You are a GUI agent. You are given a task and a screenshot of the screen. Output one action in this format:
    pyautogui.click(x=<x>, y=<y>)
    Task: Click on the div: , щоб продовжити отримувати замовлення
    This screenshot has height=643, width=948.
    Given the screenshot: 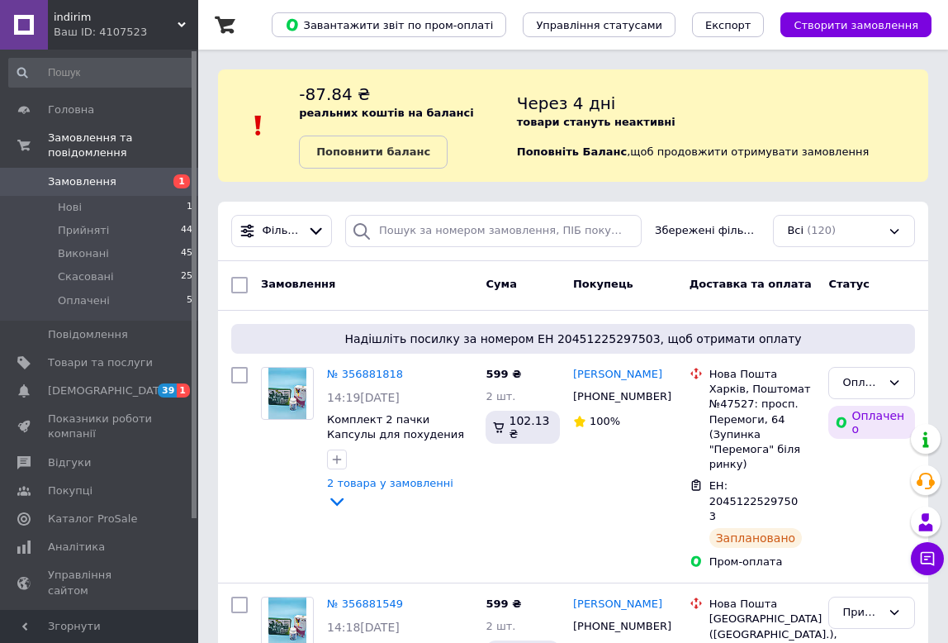 What is the action you would take?
    pyautogui.click(x=723, y=126)
    